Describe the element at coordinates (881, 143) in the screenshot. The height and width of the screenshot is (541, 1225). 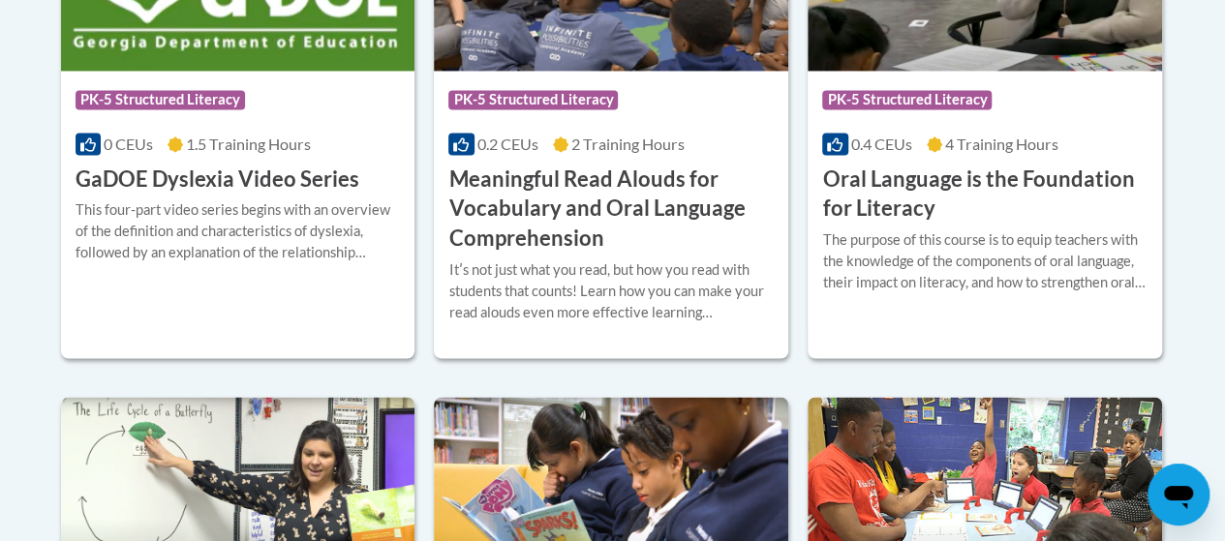
I see `span: 0.4 CEUs` at that location.